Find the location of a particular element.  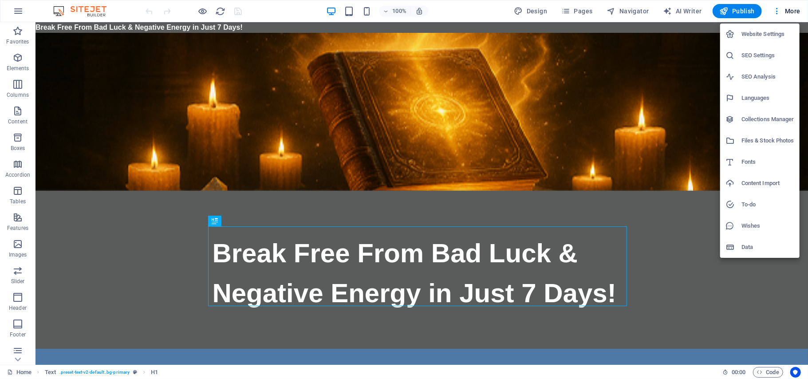

h6: Languages is located at coordinates (767, 98).